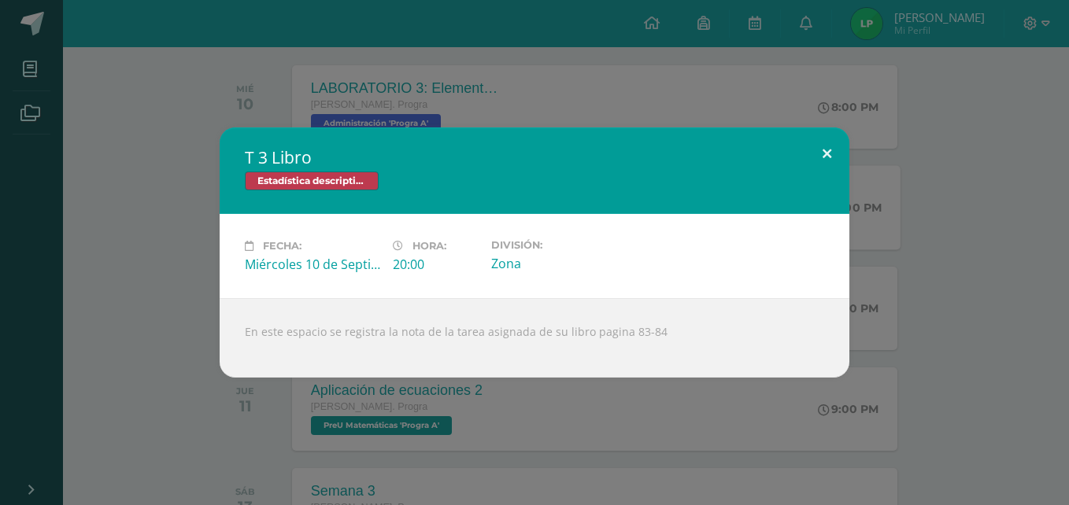  I want to click on span: Hora:, so click(429, 246).